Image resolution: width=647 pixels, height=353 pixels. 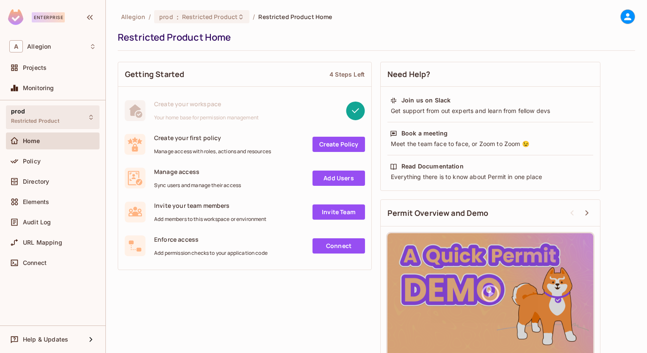 I want to click on span: Manage access with roles, actions and resources, so click(x=213, y=152).